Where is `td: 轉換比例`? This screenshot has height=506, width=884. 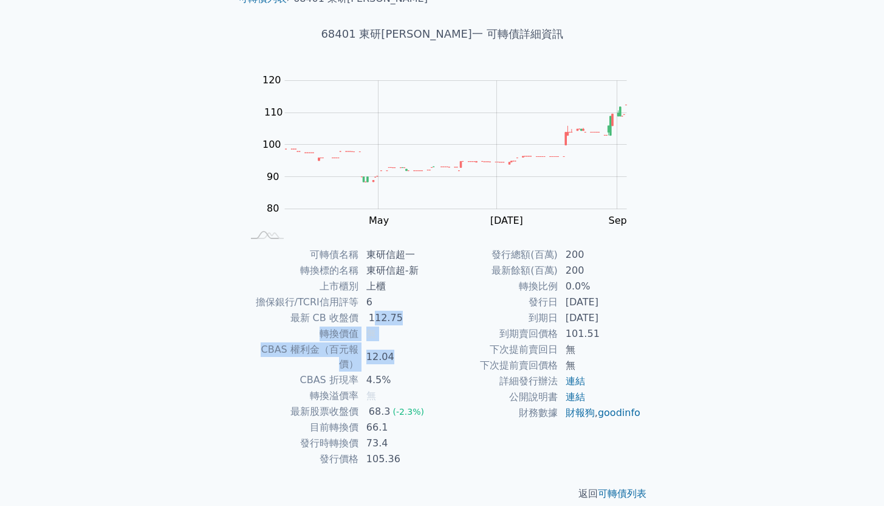
td: 轉換比例 is located at coordinates (500, 286).